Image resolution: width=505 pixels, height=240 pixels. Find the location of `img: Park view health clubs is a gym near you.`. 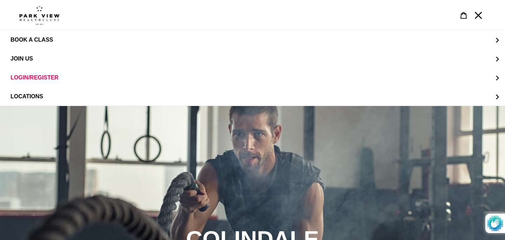

img: Park view health clubs is a gym near you. is located at coordinates (39, 15).